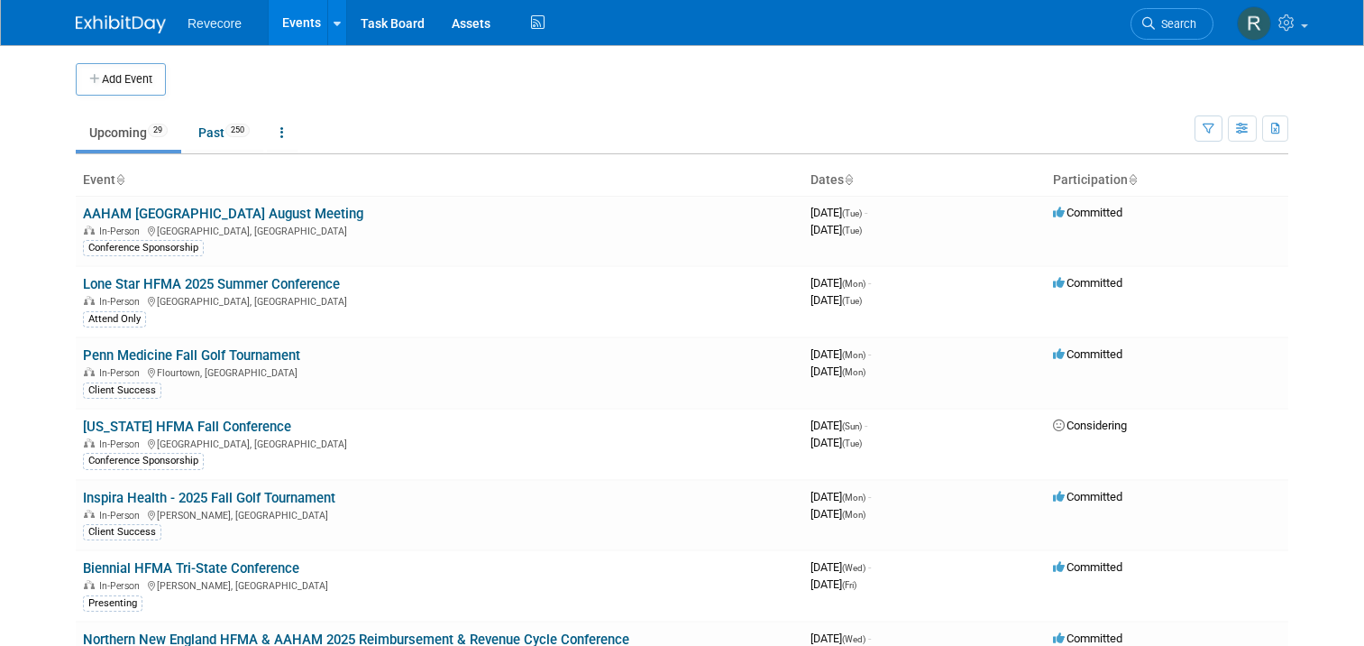 This screenshot has height=646, width=1364. Describe the element at coordinates (237, 130) in the screenshot. I see `span: 250` at that location.